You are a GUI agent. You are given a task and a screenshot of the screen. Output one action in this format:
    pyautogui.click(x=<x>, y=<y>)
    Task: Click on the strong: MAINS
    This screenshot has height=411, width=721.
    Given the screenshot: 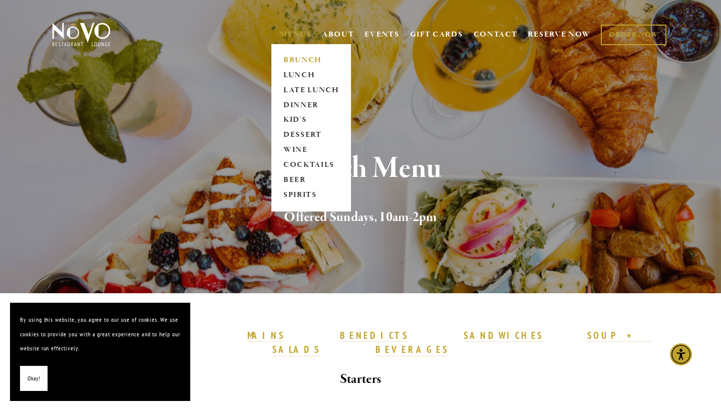 What is the action you would take?
    pyautogui.click(x=266, y=335)
    